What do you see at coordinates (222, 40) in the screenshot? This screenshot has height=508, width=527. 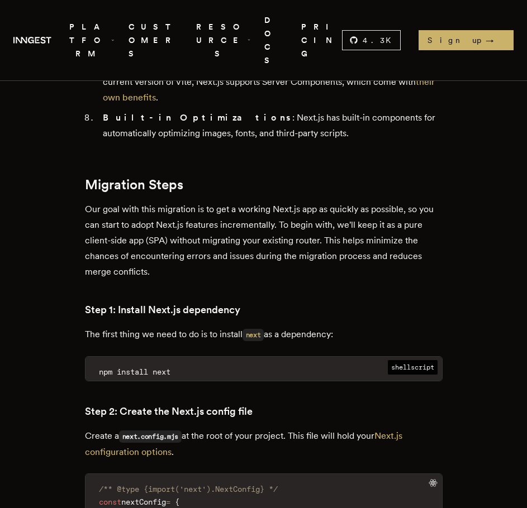 I see `span: RESOURCES` at bounding box center [222, 40].